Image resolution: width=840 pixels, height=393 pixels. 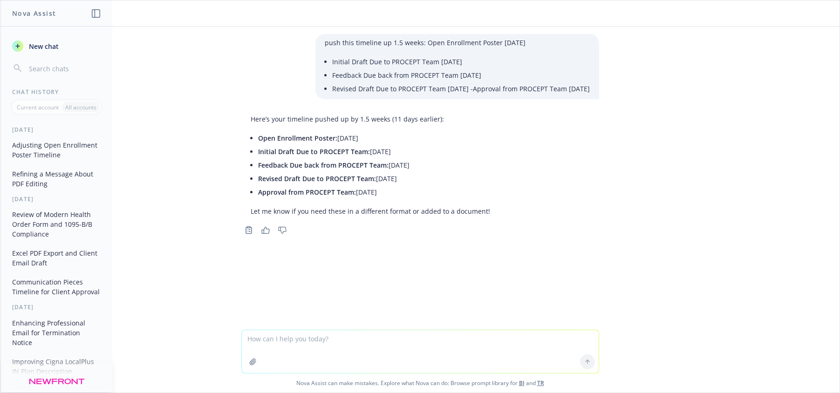 I want to click on span: Open Enrollment Poster:, so click(x=298, y=138).